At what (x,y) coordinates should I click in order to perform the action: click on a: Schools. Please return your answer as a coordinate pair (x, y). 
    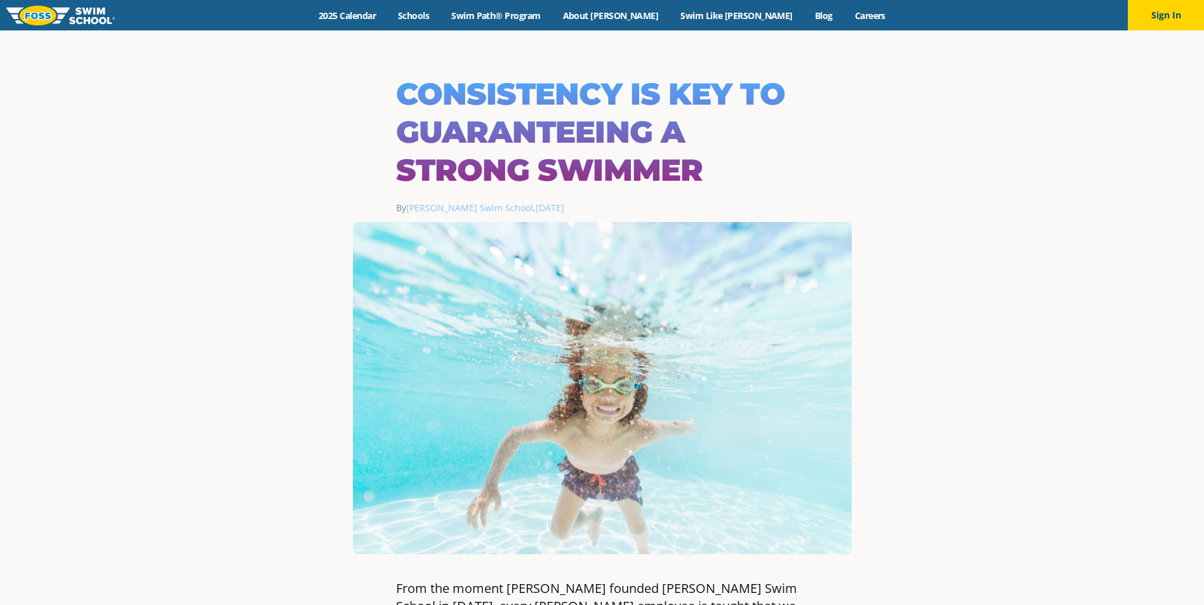
    Looking at the image, I should click on (414, 15).